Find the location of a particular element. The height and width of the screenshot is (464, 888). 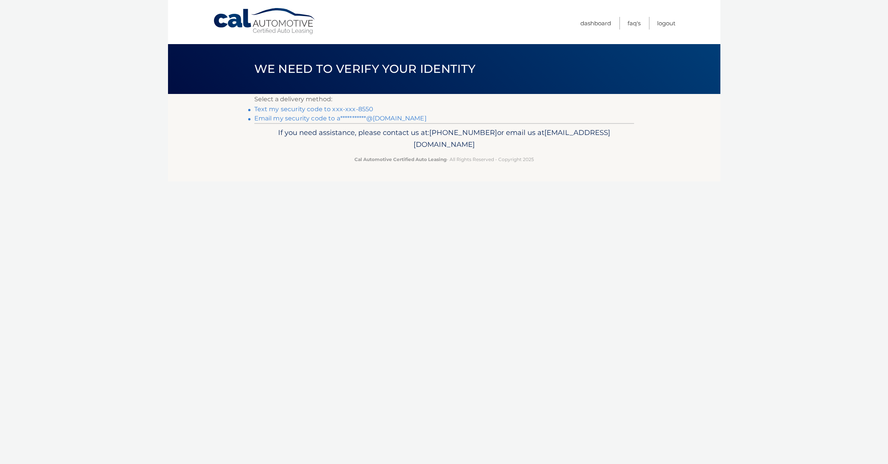

p: If you need assistance, please contact us at: or email us at is located at coordinates (444, 139).